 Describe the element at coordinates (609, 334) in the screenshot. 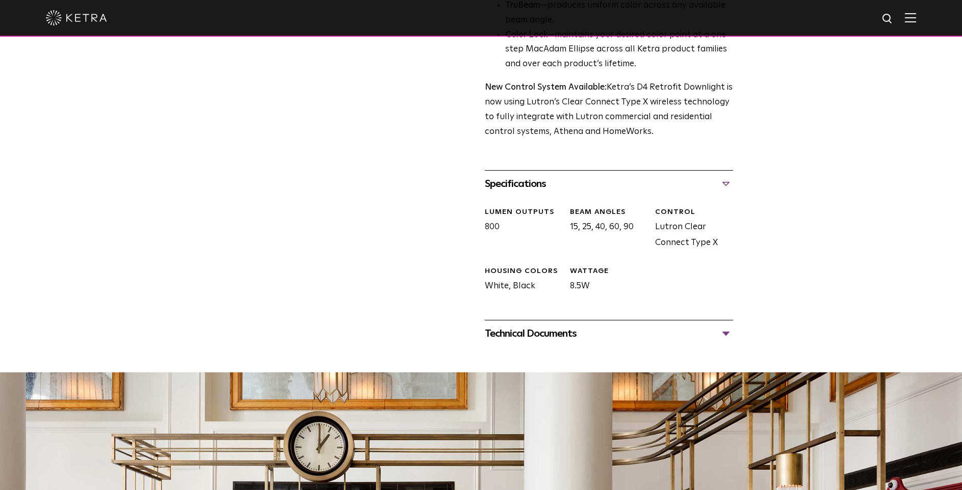

I see `div: Technical Documents` at that location.